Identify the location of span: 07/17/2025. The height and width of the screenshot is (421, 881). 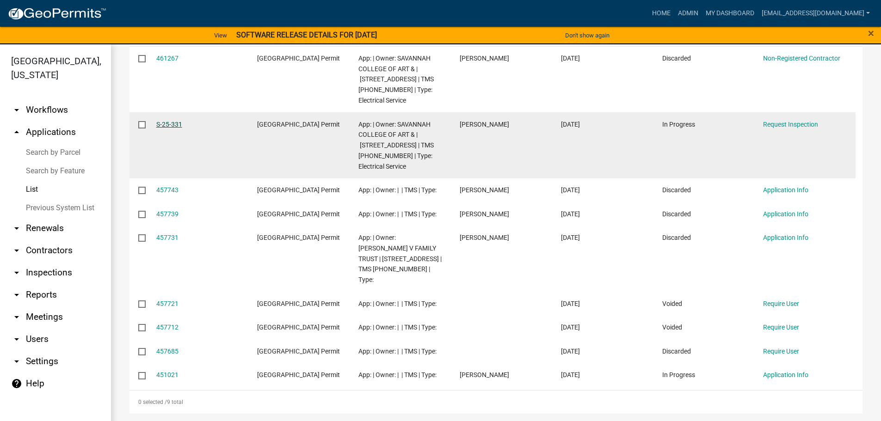
(570, 375).